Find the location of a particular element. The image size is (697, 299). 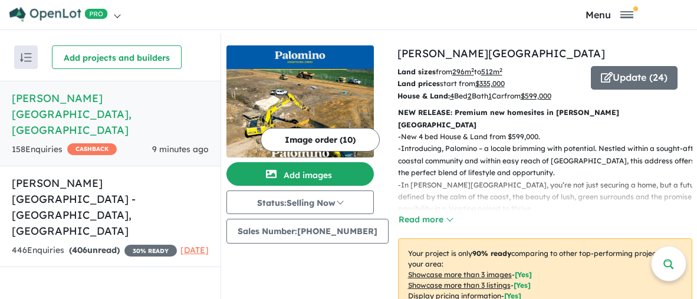

u: Showcase more than 3 images is located at coordinates (460, 274).